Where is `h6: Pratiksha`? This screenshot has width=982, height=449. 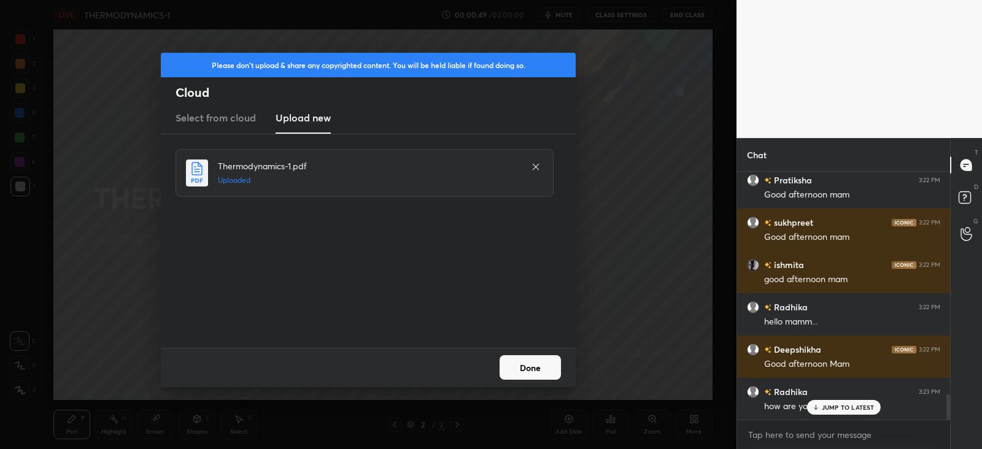 h6: Pratiksha is located at coordinates (792, 180).